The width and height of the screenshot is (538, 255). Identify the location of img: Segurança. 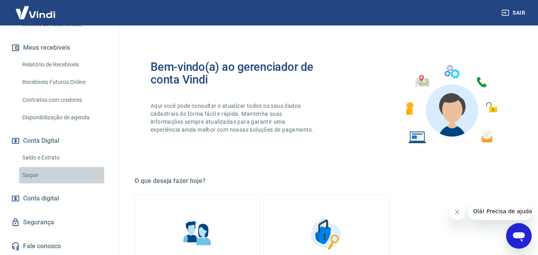
(327, 234).